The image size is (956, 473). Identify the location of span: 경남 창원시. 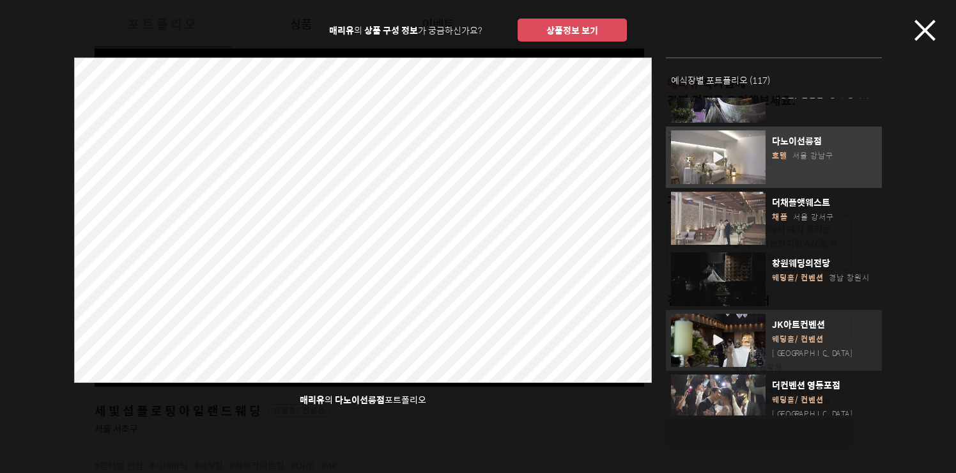
(849, 277).